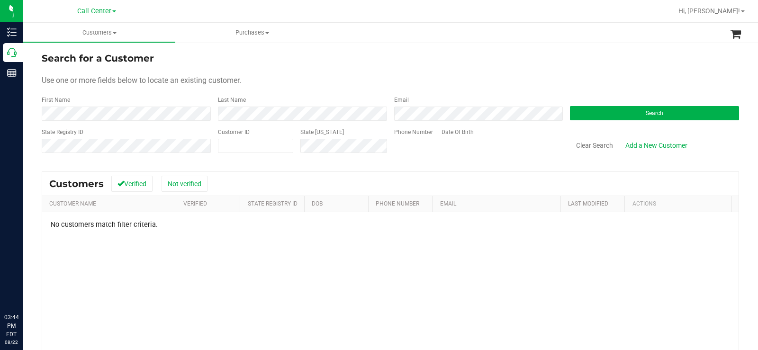 Image resolution: width=758 pixels, height=350 pixels. I want to click on label: State Registry ID, so click(63, 132).